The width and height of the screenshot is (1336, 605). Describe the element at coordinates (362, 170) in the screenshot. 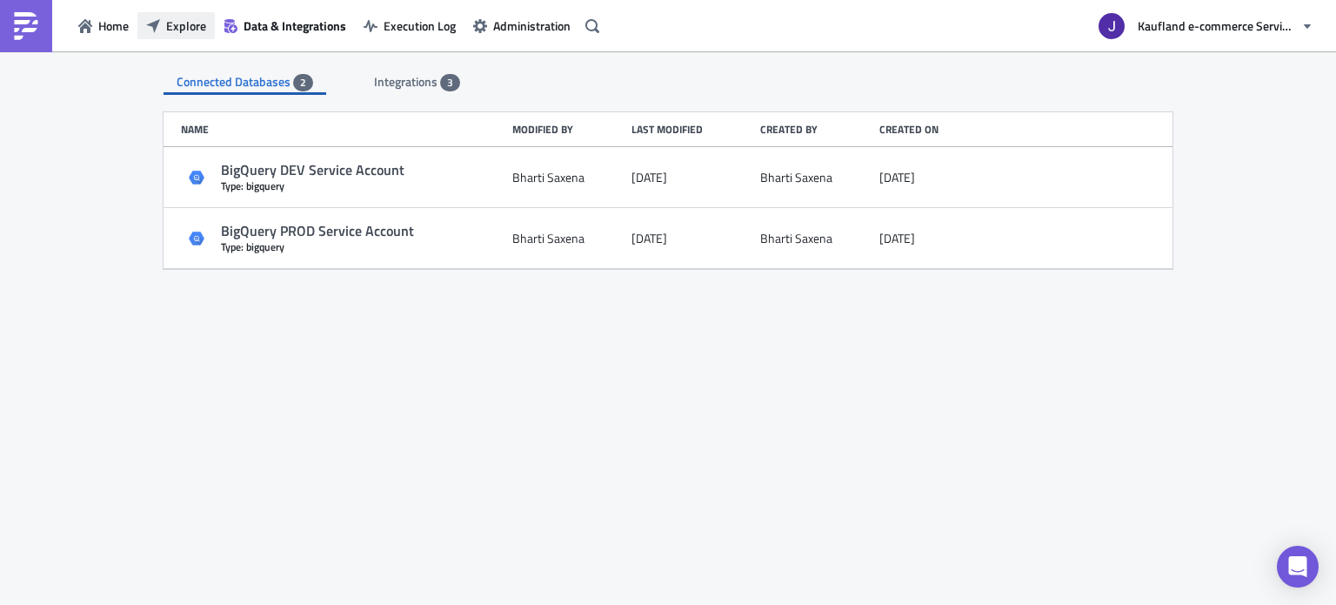

I see `div: BigQuery DEV Service Account` at that location.